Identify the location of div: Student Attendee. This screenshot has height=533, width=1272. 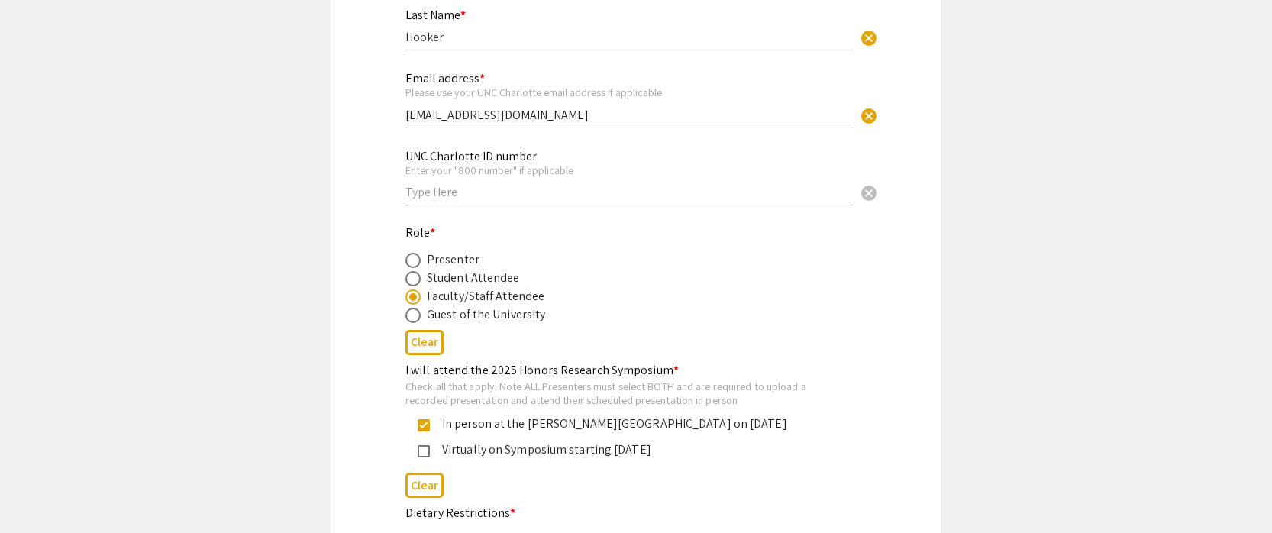
(474, 278).